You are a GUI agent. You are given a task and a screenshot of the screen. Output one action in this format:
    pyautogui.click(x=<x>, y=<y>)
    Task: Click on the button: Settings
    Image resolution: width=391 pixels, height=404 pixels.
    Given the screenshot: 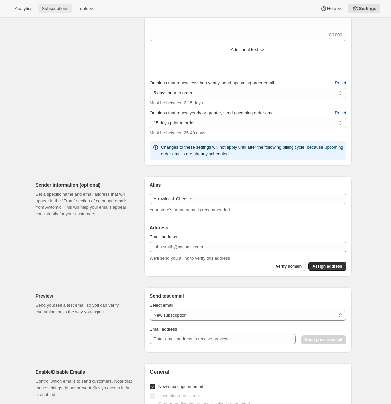 What is the action you would take?
    pyautogui.click(x=364, y=9)
    